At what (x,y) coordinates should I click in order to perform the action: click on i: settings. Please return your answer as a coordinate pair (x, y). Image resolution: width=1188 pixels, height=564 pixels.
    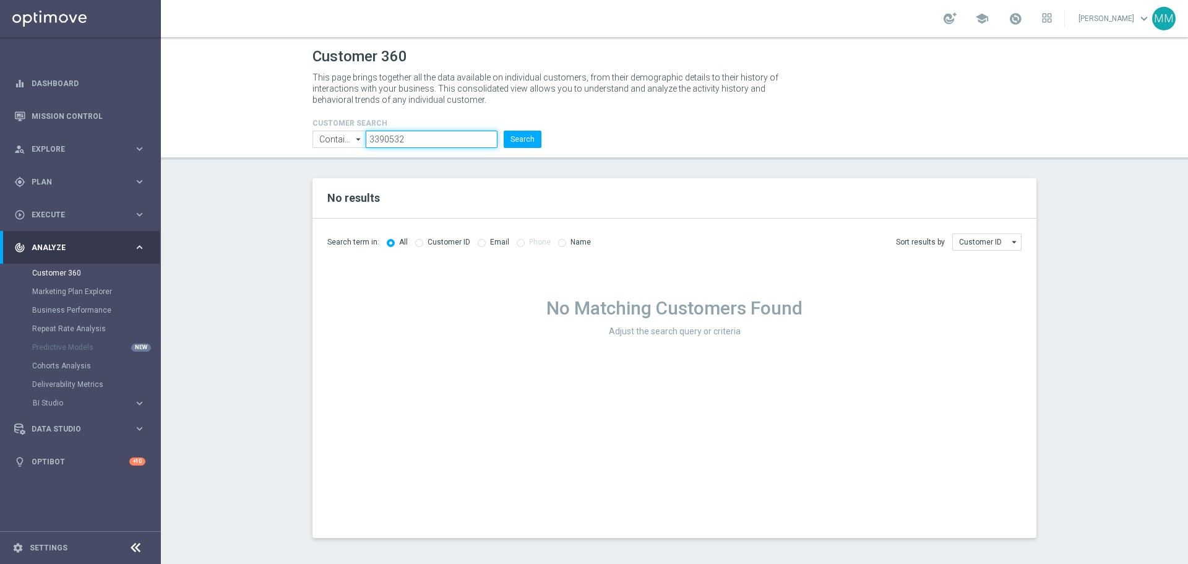
    Looking at the image, I should click on (18, 548).